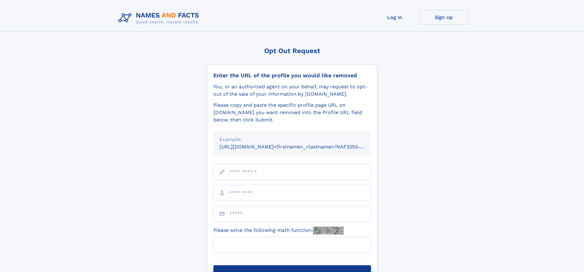 The width and height of the screenshot is (584, 272). Describe the element at coordinates (160, 18) in the screenshot. I see `img: Logo Names and Facts` at that location.